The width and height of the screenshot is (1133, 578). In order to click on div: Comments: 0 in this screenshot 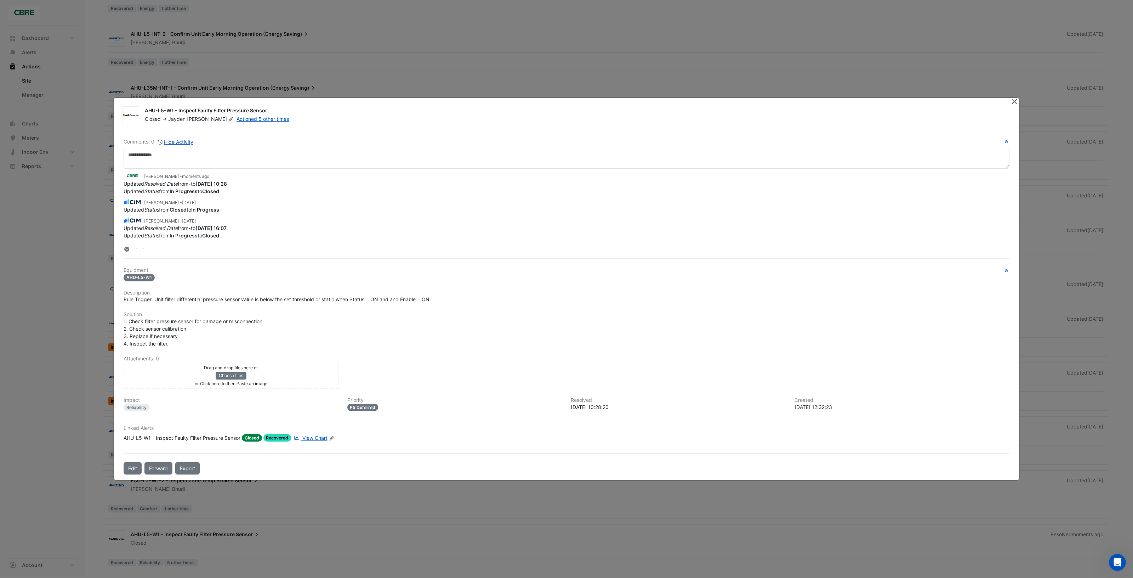, I will do `click(159, 142)`.